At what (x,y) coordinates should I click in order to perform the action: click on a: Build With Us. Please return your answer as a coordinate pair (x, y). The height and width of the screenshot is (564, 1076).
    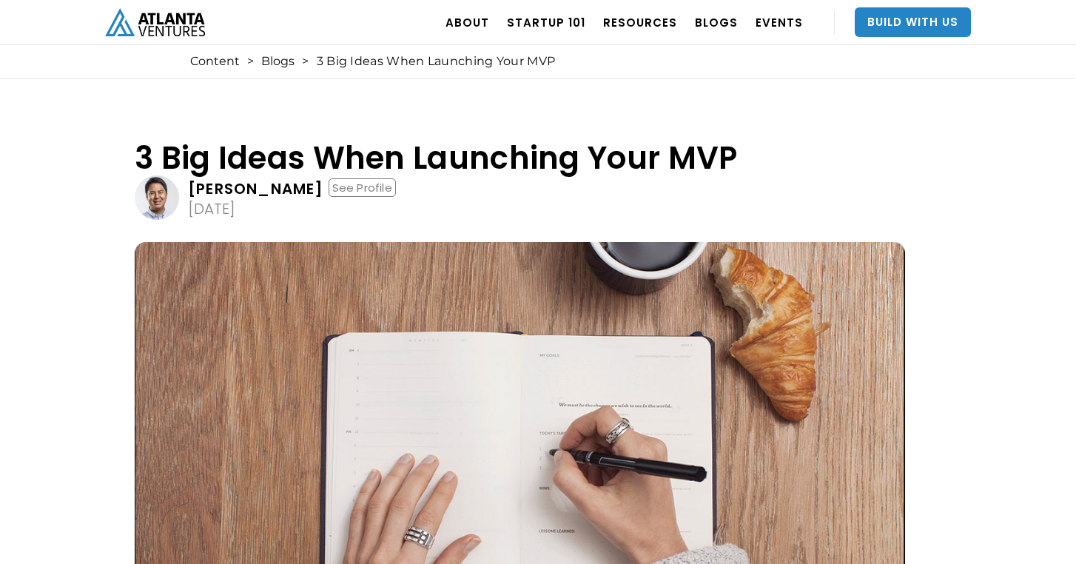
    Looking at the image, I should click on (913, 22).